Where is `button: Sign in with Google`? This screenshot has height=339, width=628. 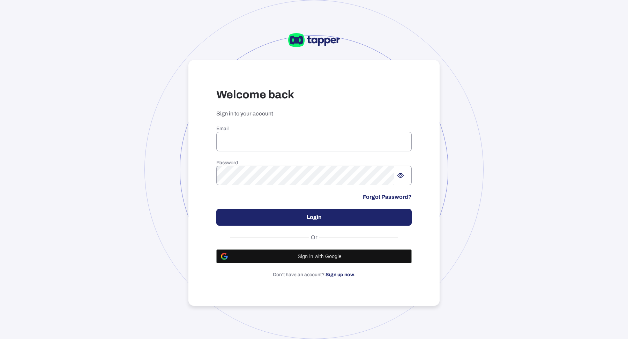
button: Sign in with Google is located at coordinates (314, 256).